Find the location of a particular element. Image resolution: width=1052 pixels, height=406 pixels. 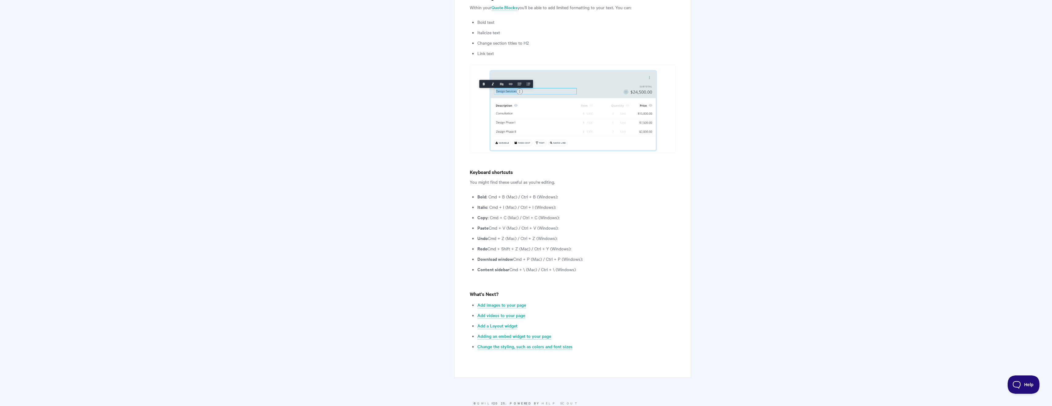

li: : Cmd + I (Mac) / Ctrl + I (Windows): is located at coordinates (577, 207).